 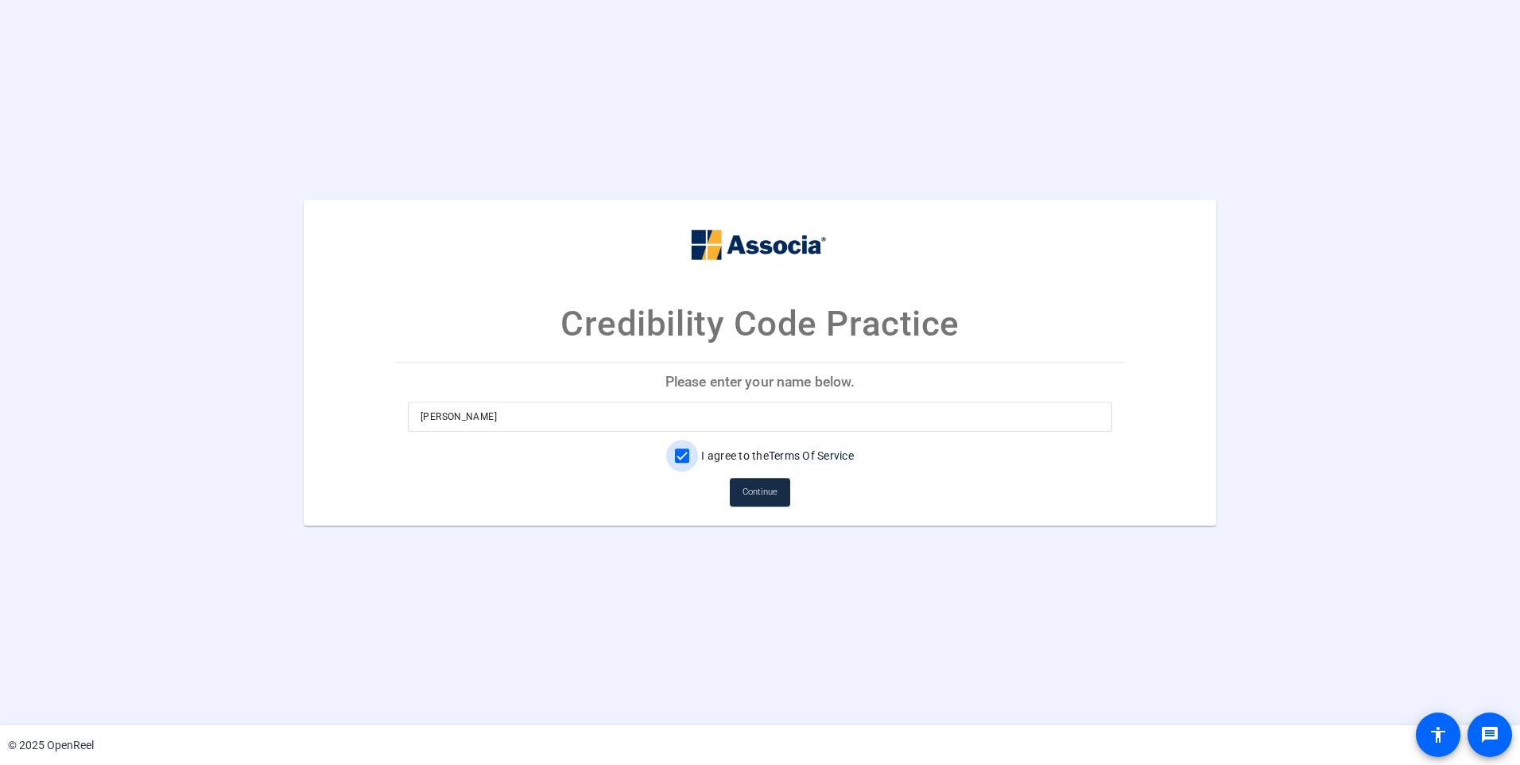 I want to click on button: Continue, so click(x=760, y=492).